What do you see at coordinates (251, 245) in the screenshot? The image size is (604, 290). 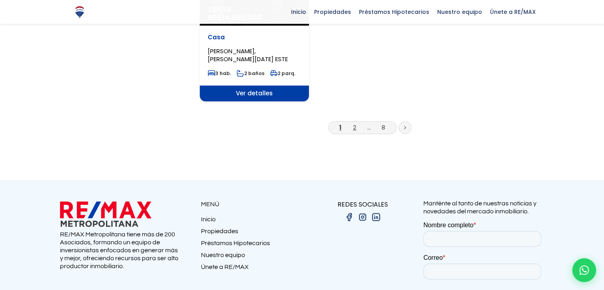 I see `a: Préstamos Hipotecarios` at bounding box center [251, 245].